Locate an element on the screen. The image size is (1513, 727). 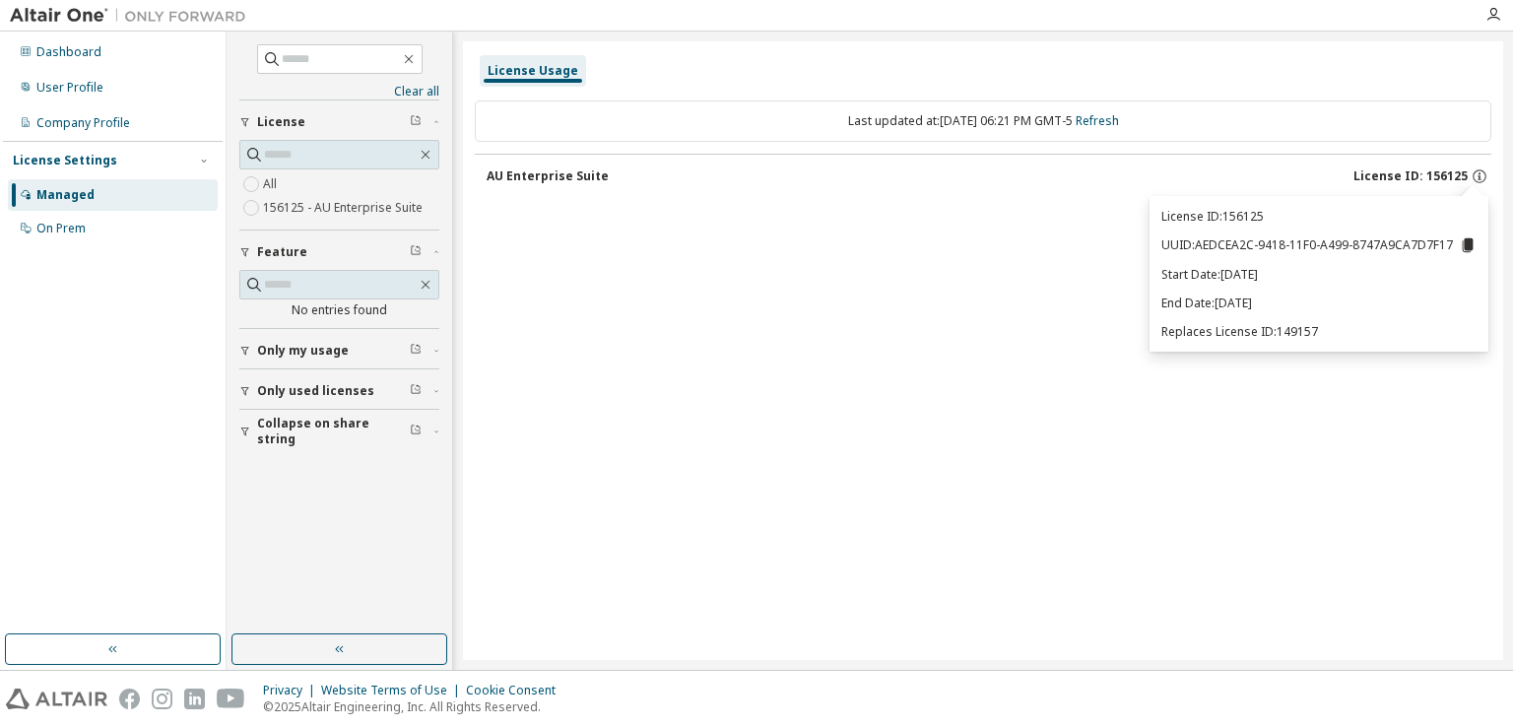
label: 156125 - AU Enterprise Suite is located at coordinates (345, 208).